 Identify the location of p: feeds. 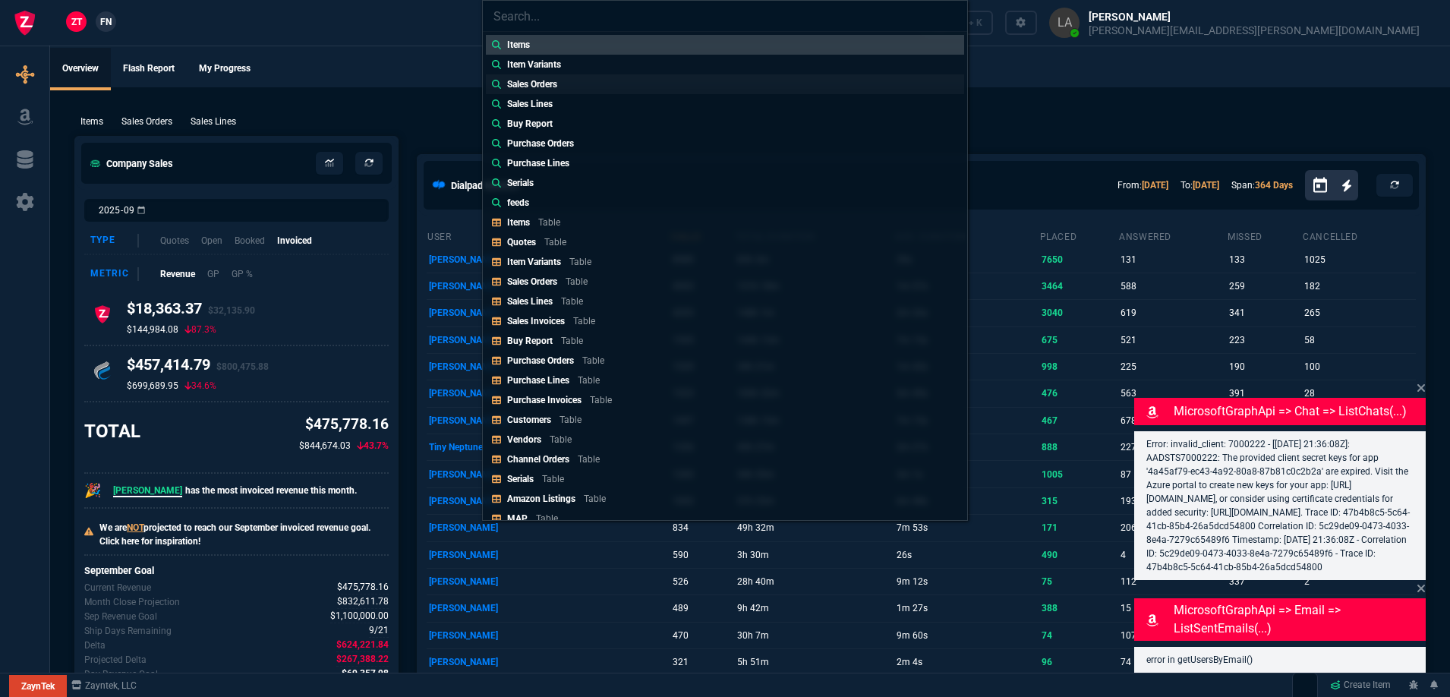
(518, 203).